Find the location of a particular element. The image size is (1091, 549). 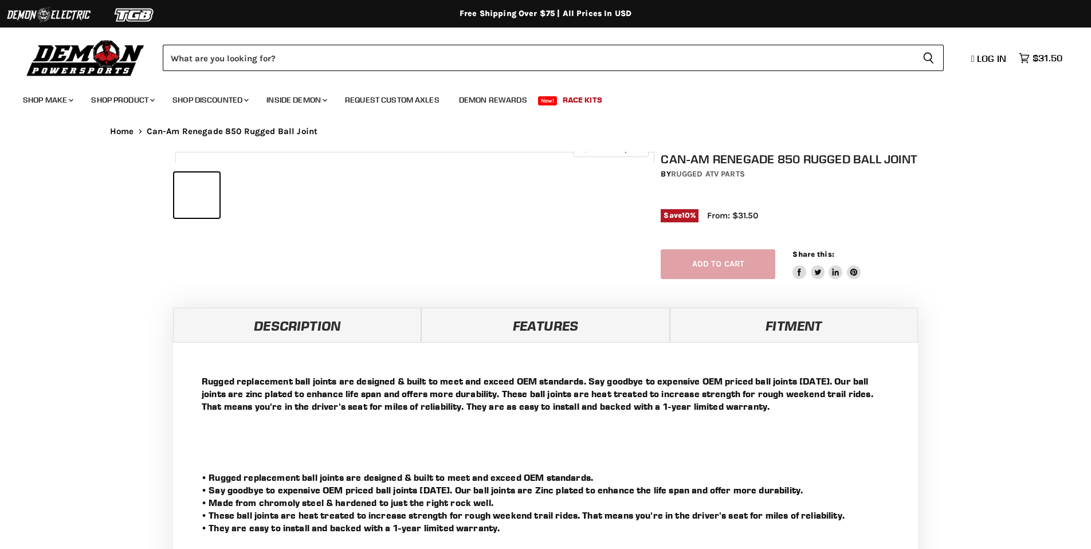

img: Demon Powersports is located at coordinates (85, 57).